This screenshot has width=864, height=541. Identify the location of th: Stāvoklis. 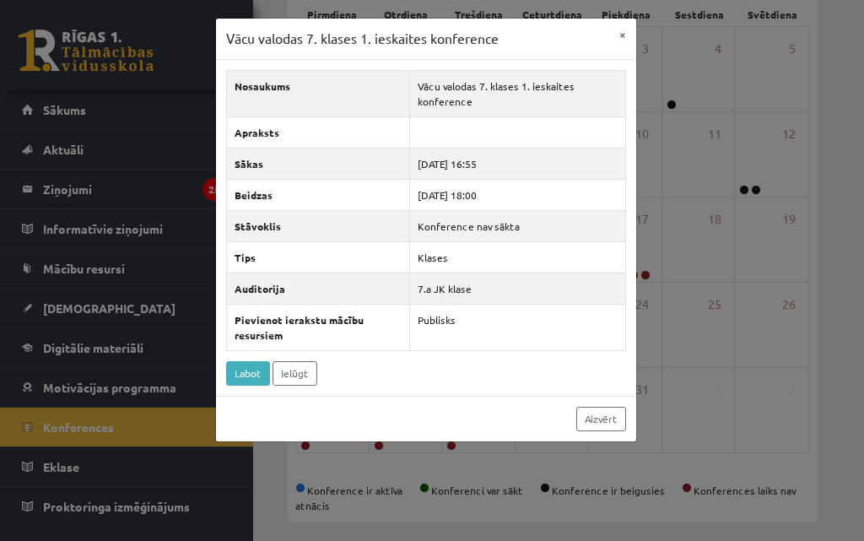
(318, 225).